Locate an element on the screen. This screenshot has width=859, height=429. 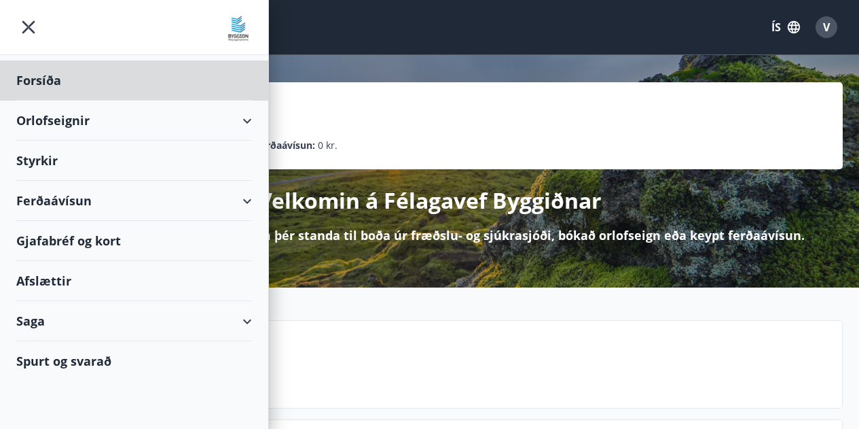
p: Velkomin á Félagavef Byggiðnar is located at coordinates (430, 200).